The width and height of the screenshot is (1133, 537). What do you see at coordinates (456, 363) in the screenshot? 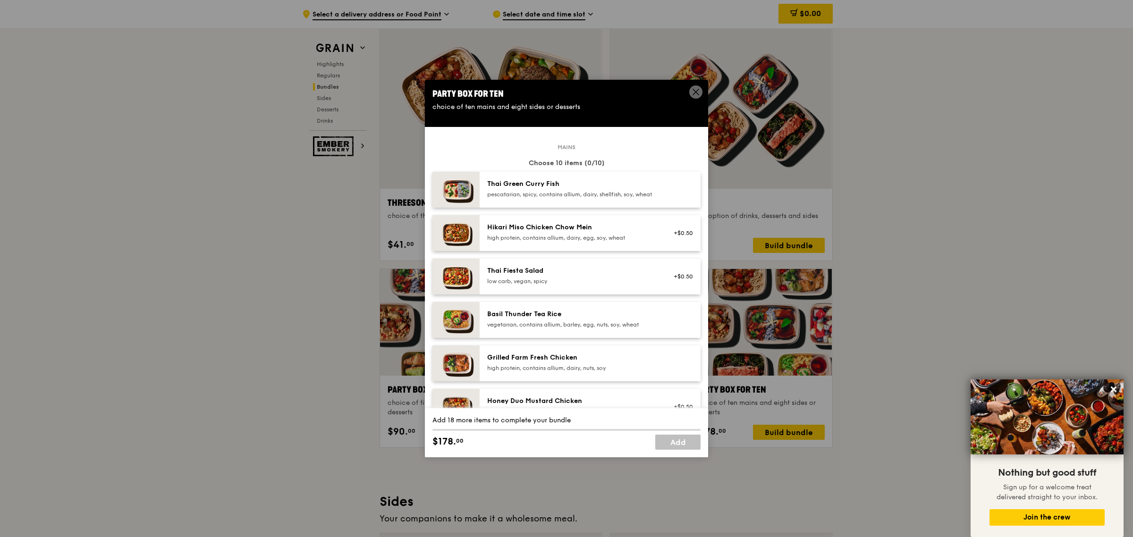
I see `img: daily_normal_HORZ-Grilled-Farm-Fresh-Chicken.jpg` at bounding box center [456, 363].